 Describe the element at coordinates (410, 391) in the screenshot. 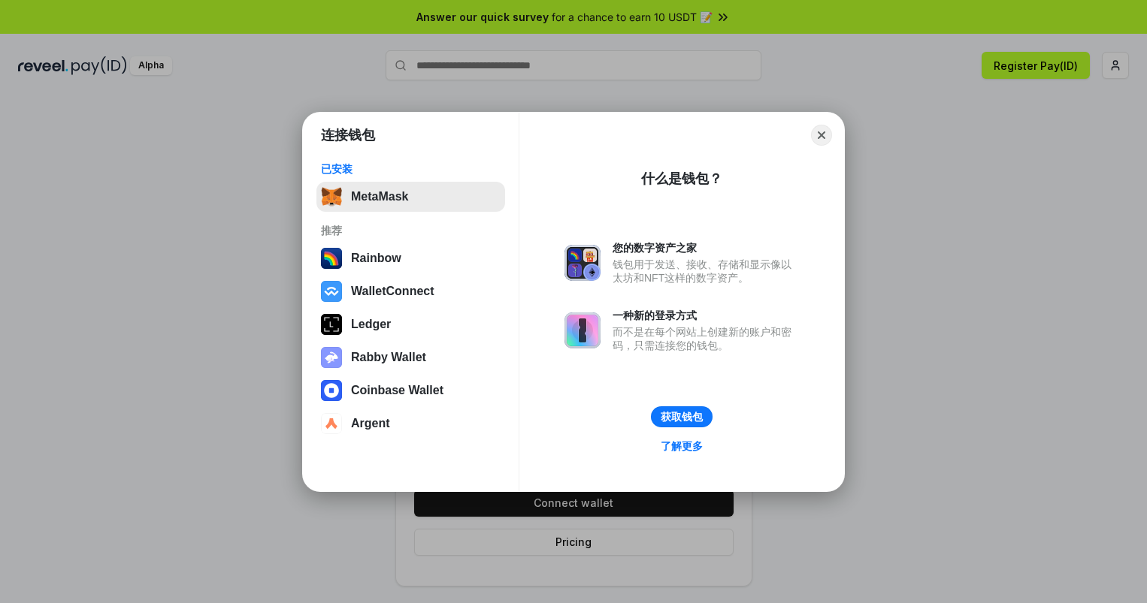

I see `button: Coinbase Wallet` at that location.